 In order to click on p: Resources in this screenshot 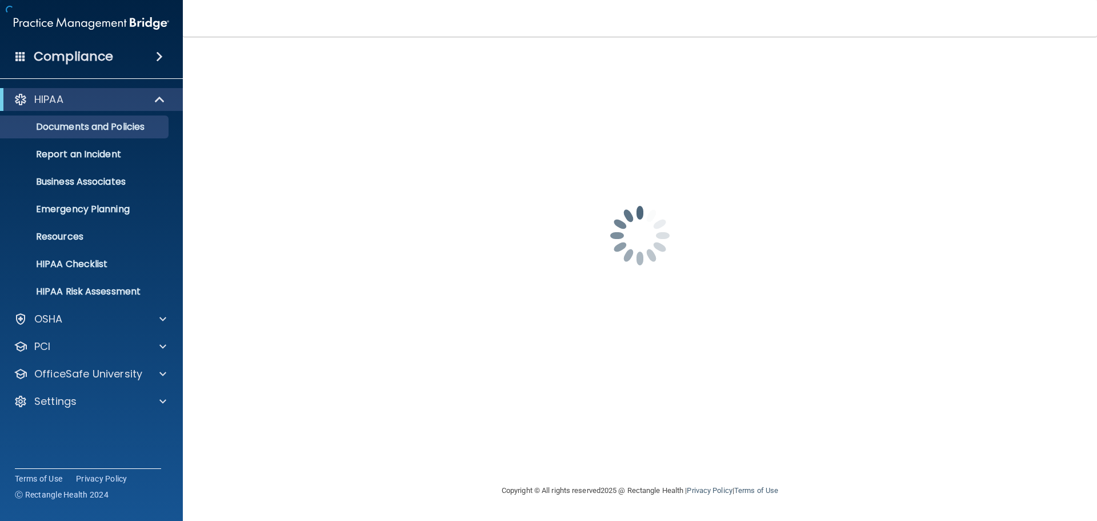, I will do `click(85, 237)`.